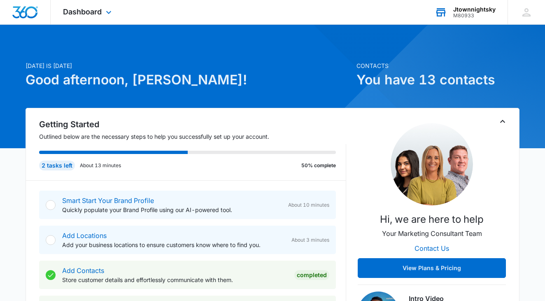 This screenshot has height=301, width=545. What do you see at coordinates (432, 220) in the screenshot?
I see `p: Hi, we are here to help` at bounding box center [432, 220].